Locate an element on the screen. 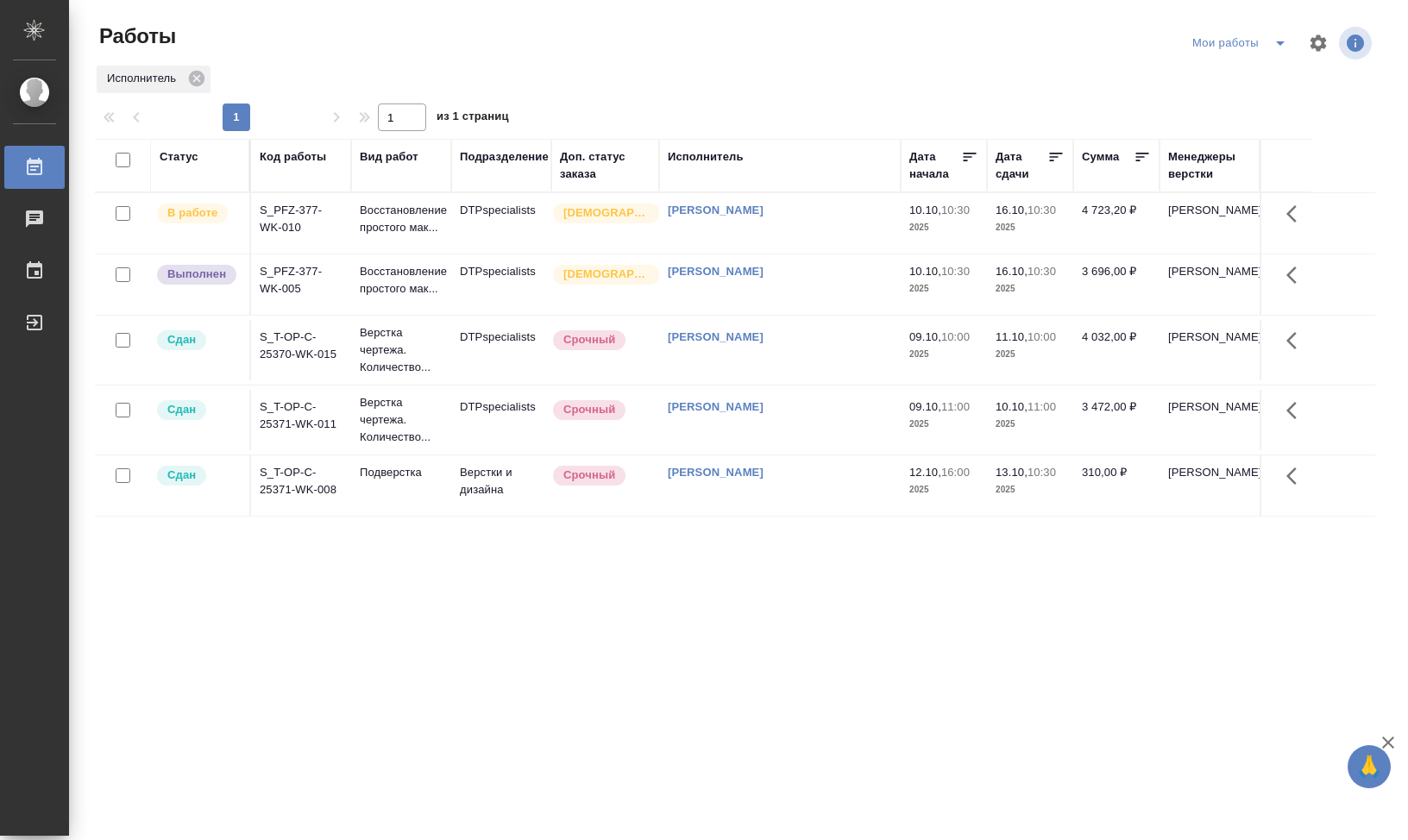 The width and height of the screenshot is (1408, 840). td: Верстки и дизайна is located at coordinates (502, 486).